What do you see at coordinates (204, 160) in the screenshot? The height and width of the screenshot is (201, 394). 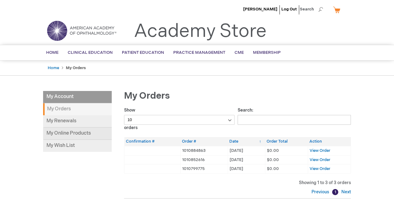 I see `td: 1010852616` at bounding box center [204, 160].